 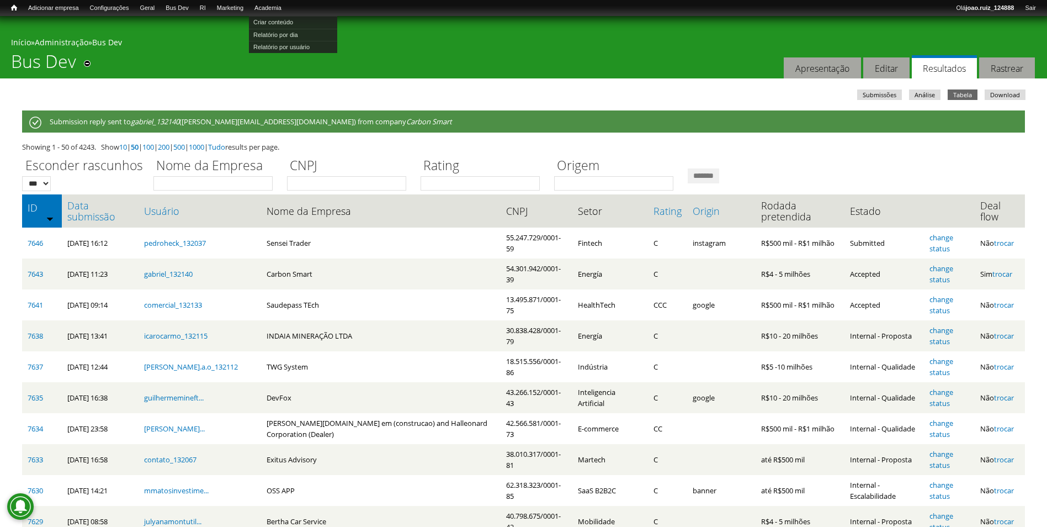 I want to click on a: Marketing, so click(x=230, y=8).